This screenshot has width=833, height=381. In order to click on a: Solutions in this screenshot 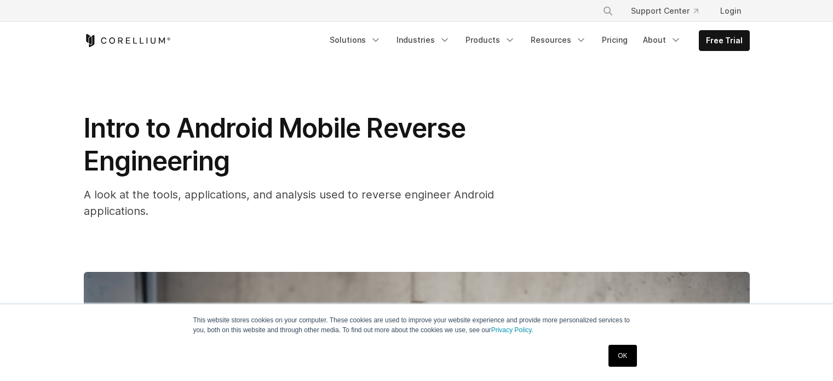, I will do `click(355, 40)`.